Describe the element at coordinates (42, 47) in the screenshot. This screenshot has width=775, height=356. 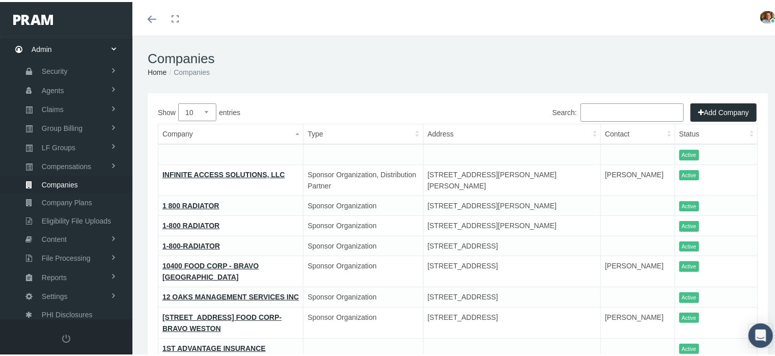
I see `span: Admin` at that location.